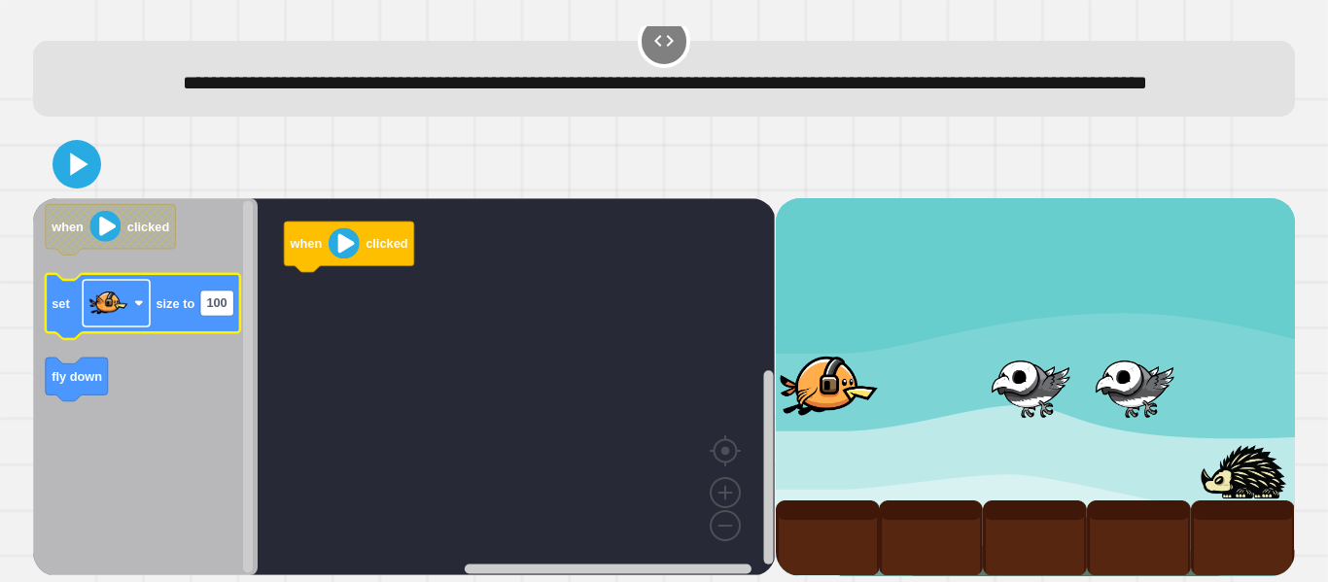  Describe the element at coordinates (60, 303) in the screenshot. I see `text: set` at that location.